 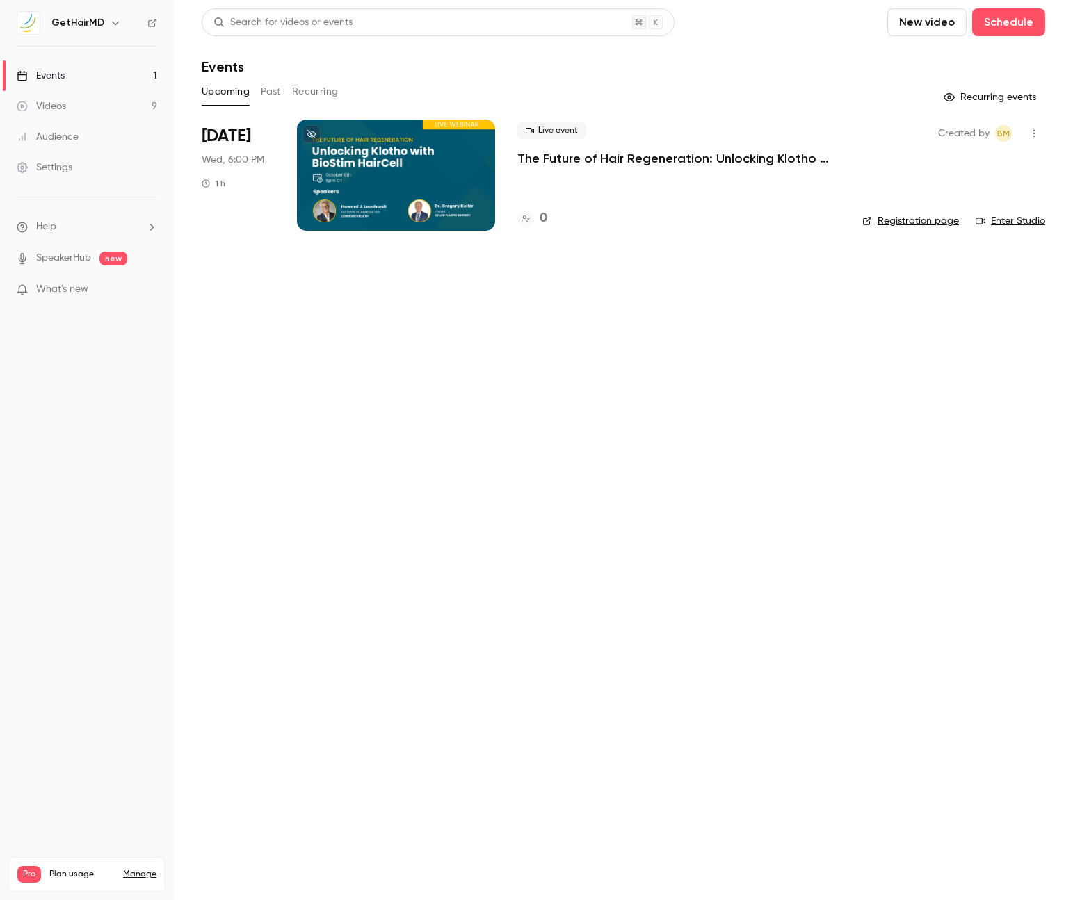 I want to click on h6: GetHairMD, so click(x=78, y=23).